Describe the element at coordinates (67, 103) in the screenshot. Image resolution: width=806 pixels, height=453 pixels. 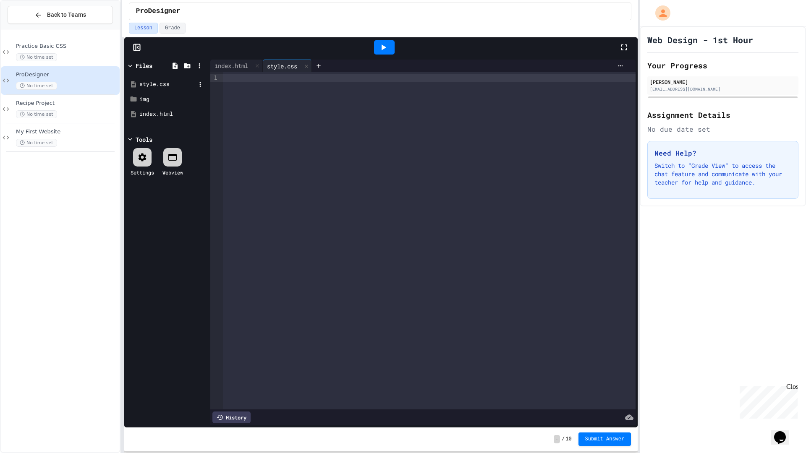
I see `span: Recipe Project` at that location.